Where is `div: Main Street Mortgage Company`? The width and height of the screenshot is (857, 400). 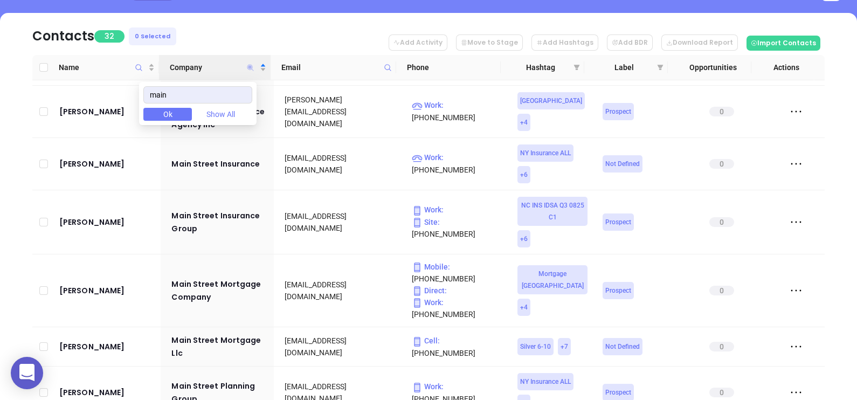 div: Main Street Mortgage Company is located at coordinates (221, 291).